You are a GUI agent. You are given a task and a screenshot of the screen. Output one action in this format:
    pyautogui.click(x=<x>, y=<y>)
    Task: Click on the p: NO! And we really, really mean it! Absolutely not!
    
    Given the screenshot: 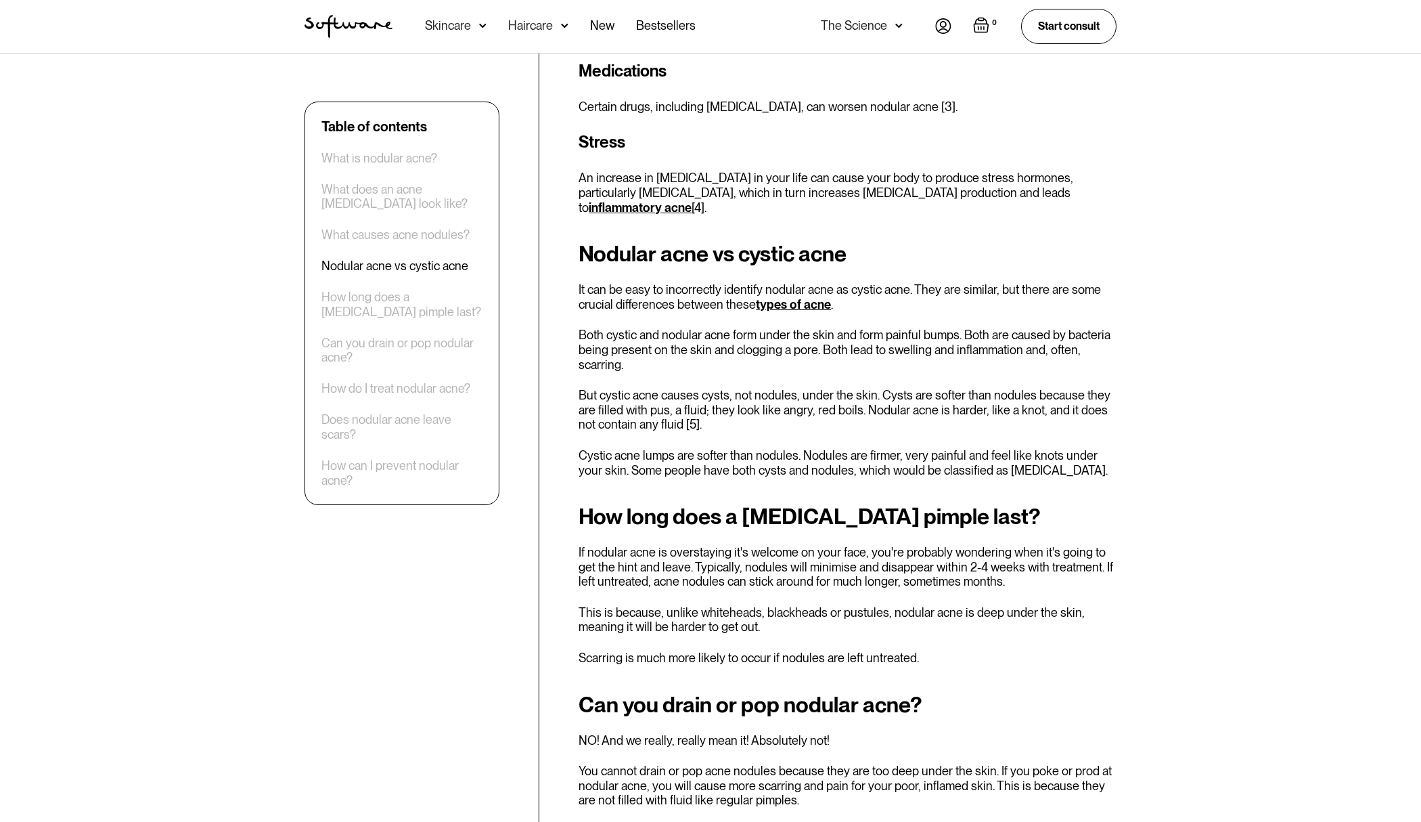 What is the action you would take?
    pyautogui.click(x=847, y=740)
    